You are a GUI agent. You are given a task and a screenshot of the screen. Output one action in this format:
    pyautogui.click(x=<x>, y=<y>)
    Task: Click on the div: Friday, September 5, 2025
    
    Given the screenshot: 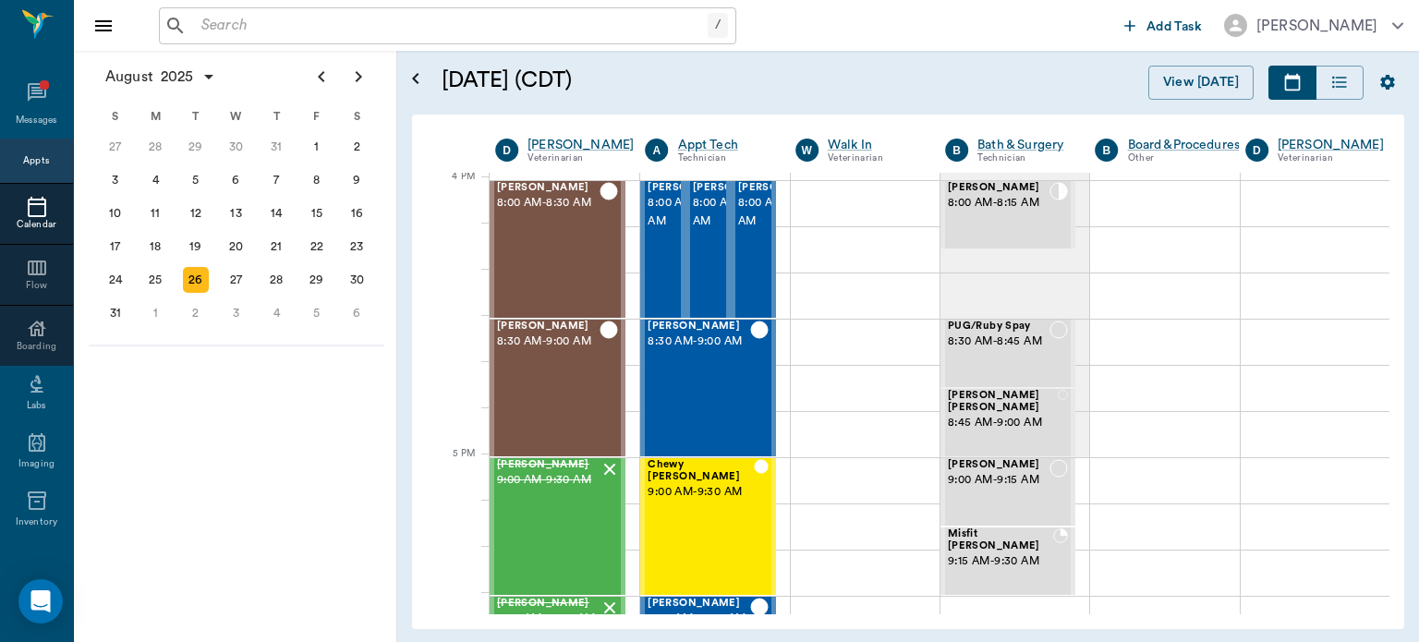 What is the action you would take?
    pyautogui.click(x=317, y=313)
    